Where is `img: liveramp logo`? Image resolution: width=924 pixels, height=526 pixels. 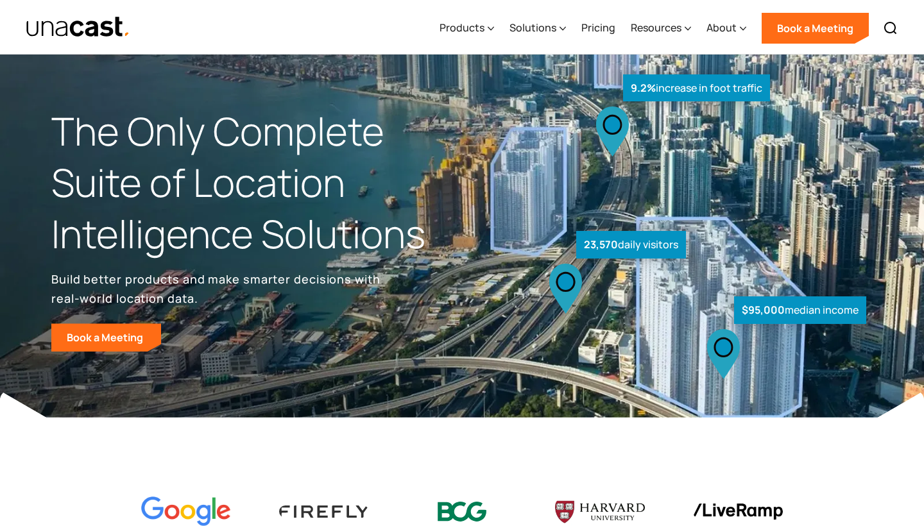
img: liveramp logo is located at coordinates (738, 511).